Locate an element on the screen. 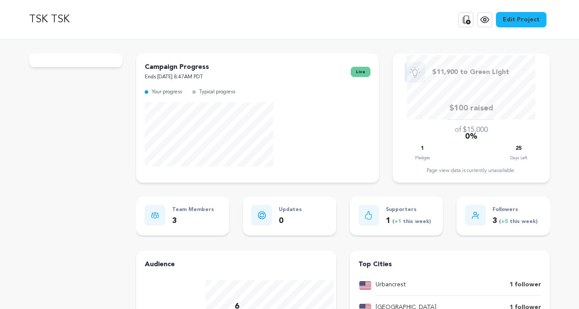 This screenshot has width=579, height=309. h4: Audience is located at coordinates (236, 264).